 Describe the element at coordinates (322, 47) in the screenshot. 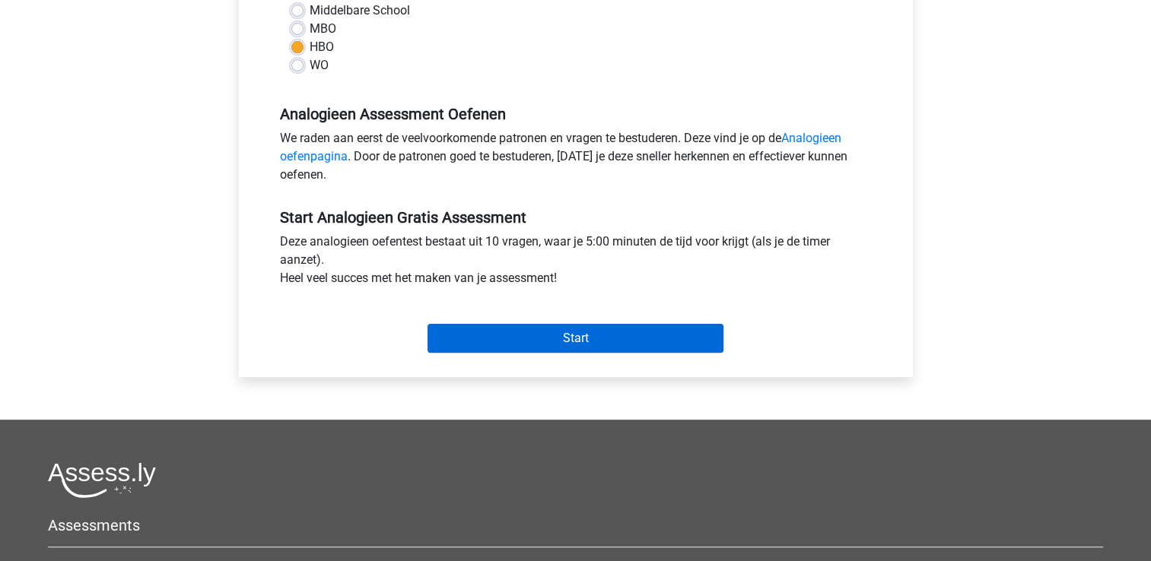

I see `label: HBO` at that location.